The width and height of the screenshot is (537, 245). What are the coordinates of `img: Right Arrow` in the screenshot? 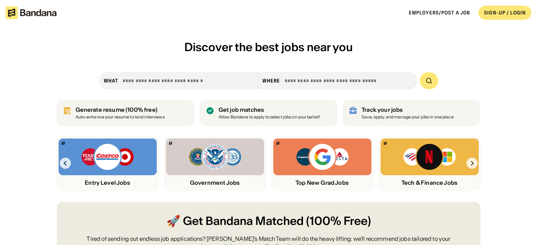 It's located at (472, 164).